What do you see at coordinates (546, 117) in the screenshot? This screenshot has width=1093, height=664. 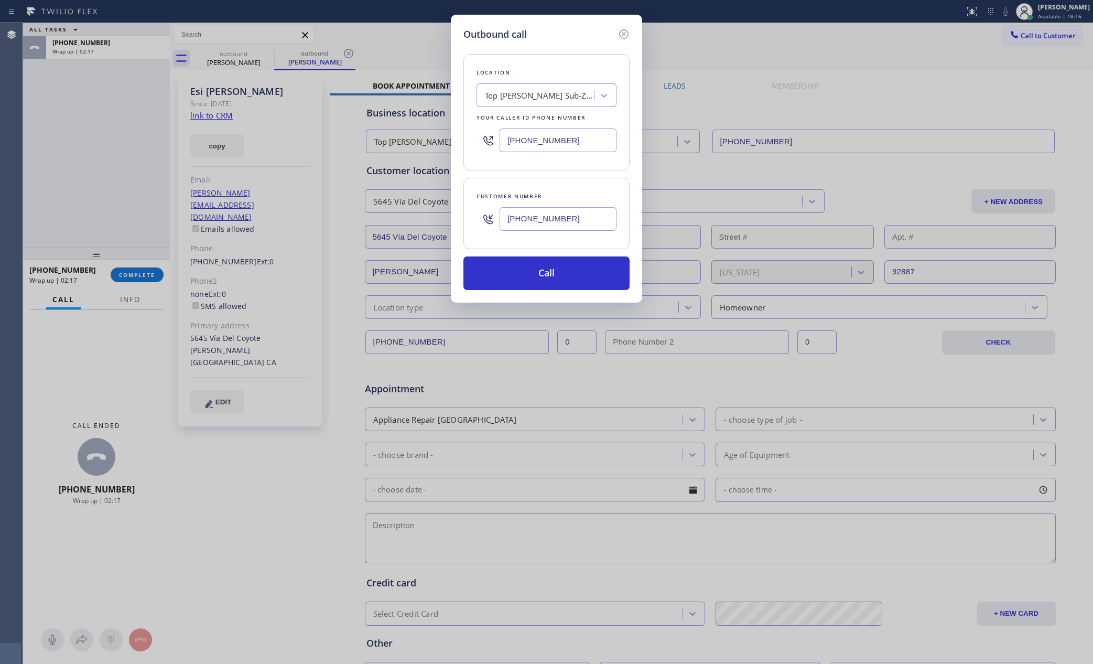 I see `div: Your caller id phone number` at bounding box center [546, 117].